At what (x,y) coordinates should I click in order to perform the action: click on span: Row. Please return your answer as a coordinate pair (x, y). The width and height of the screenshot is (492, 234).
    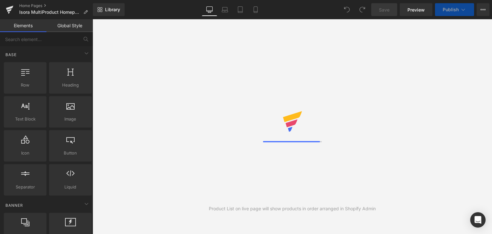
    Looking at the image, I should click on (25, 85).